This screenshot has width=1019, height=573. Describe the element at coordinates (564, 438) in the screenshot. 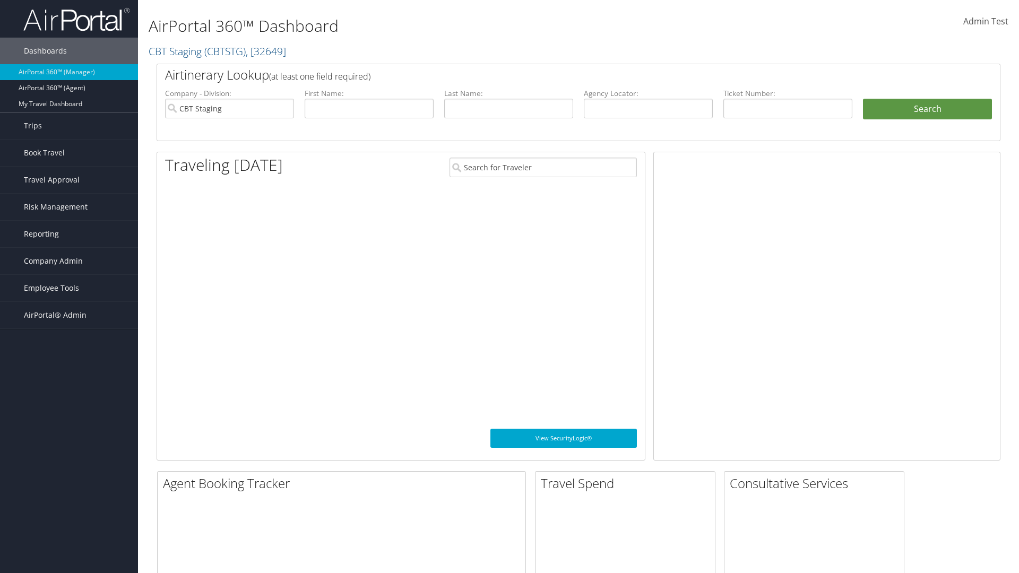

I see `a: View SecurityLogic®` at that location.